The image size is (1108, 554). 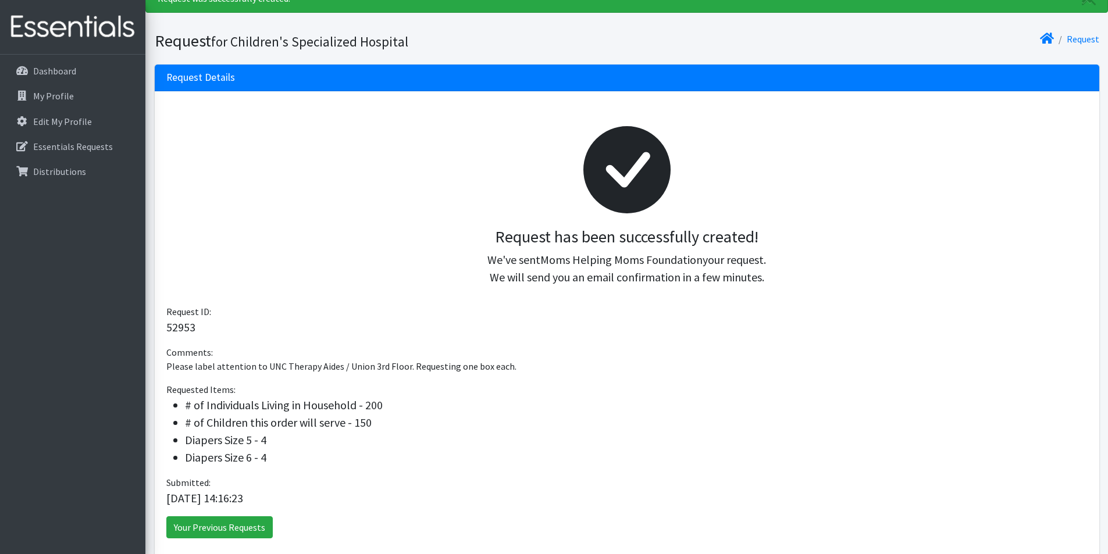 What do you see at coordinates (201, 390) in the screenshot?
I see `span: Requested Items:` at bounding box center [201, 390].